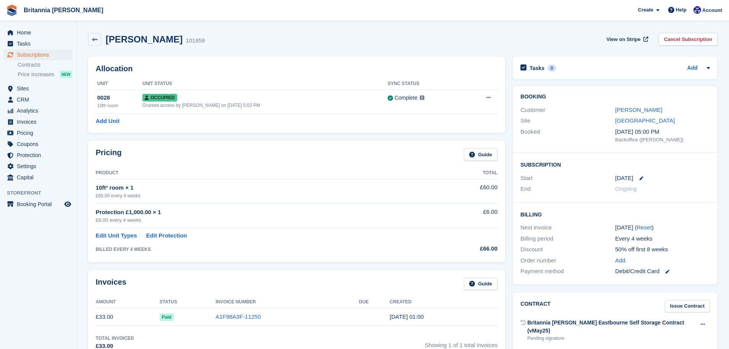 The height and width of the screenshot is (349, 729). Describe the element at coordinates (111, 284) in the screenshot. I see `h2: Invoices` at that location.